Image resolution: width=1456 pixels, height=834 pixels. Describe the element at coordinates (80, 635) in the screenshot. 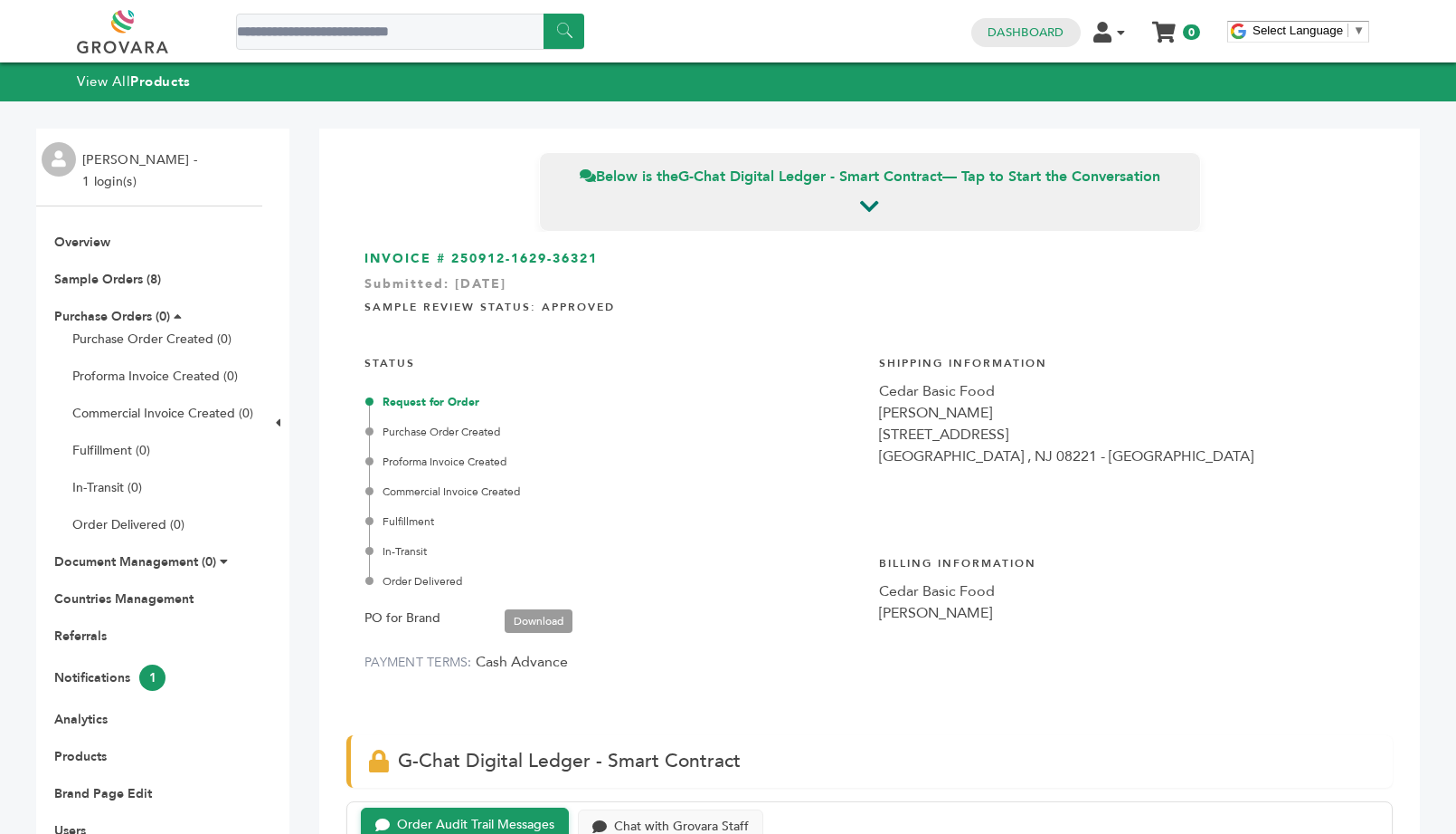

I see `a: Referrals` at that location.